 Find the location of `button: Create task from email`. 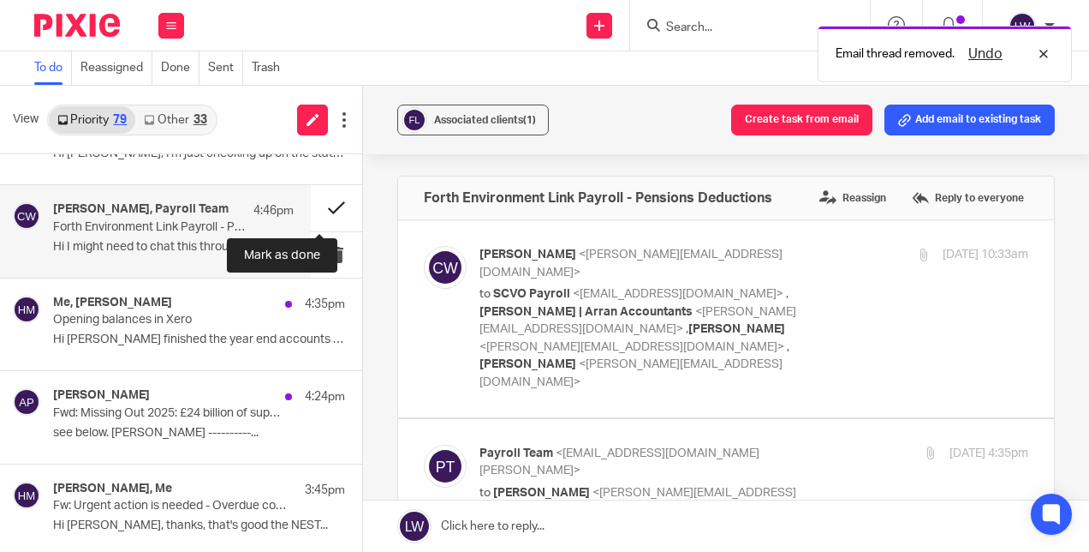

button: Create task from email is located at coordinates (802, 120).